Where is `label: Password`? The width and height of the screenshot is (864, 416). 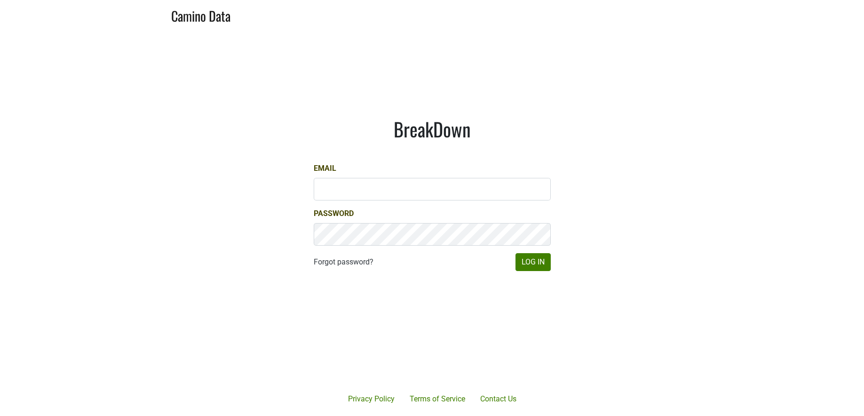
label: Password is located at coordinates (333, 214).